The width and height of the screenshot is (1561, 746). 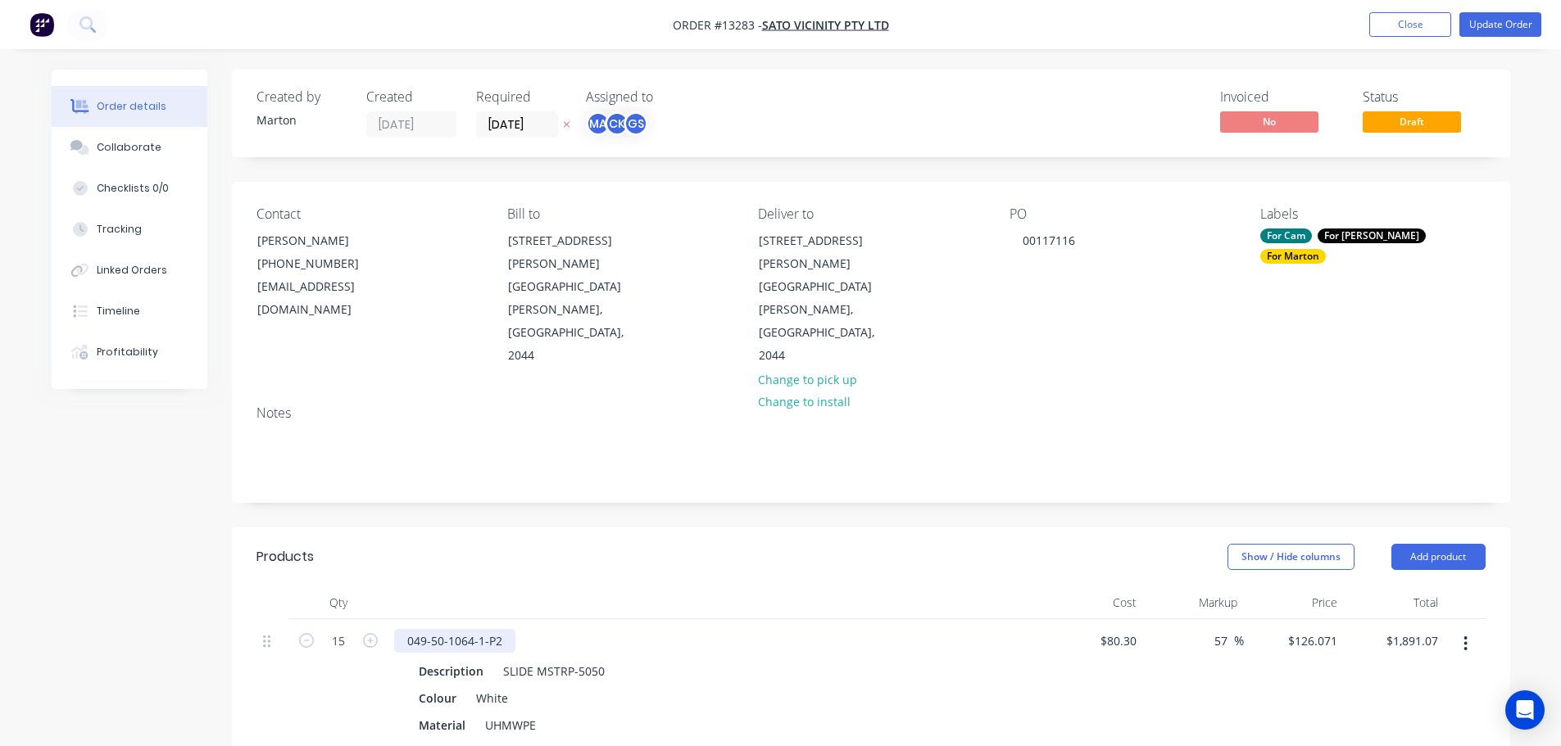 What do you see at coordinates (411, 97) in the screenshot?
I see `div: Created` at bounding box center [411, 97].